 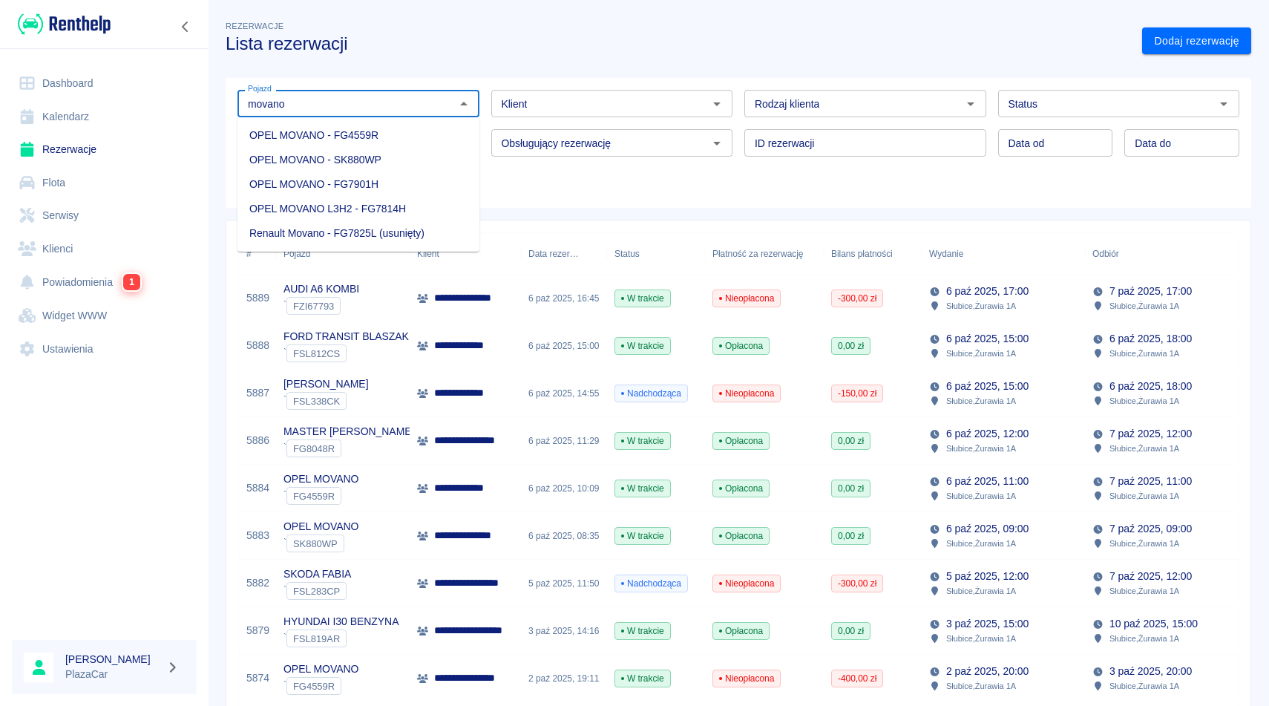 I want to click on a: Klienci, so click(x=104, y=249).